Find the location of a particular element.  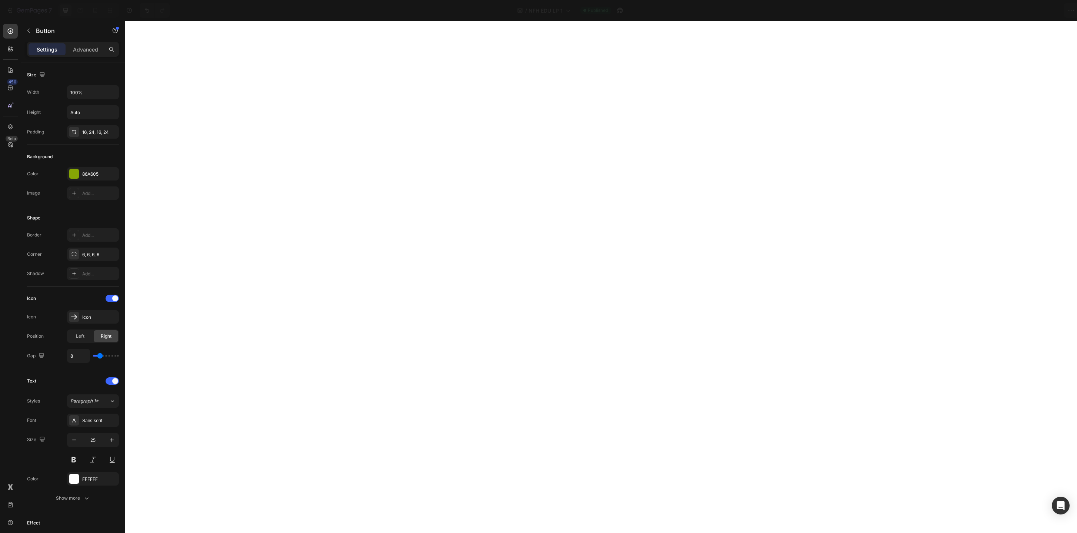

div: 86A605 is located at coordinates (100, 174).